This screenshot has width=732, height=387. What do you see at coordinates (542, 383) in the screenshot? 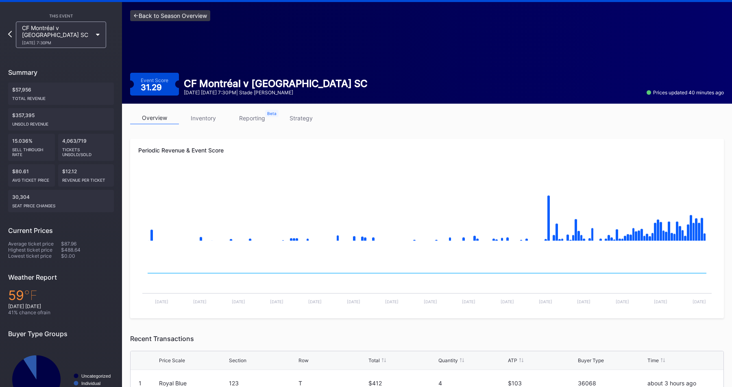
I see `div: $103` at bounding box center [542, 383].